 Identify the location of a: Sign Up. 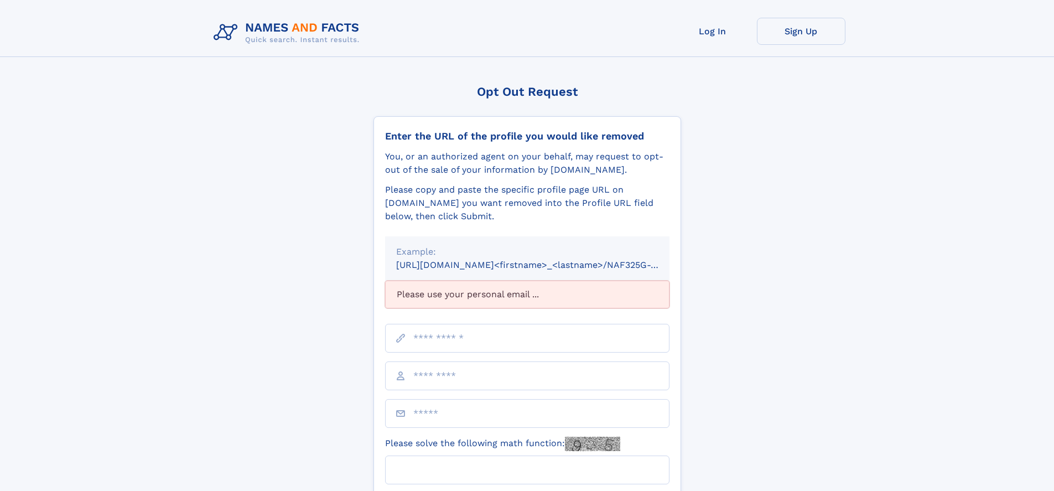
(801, 31).